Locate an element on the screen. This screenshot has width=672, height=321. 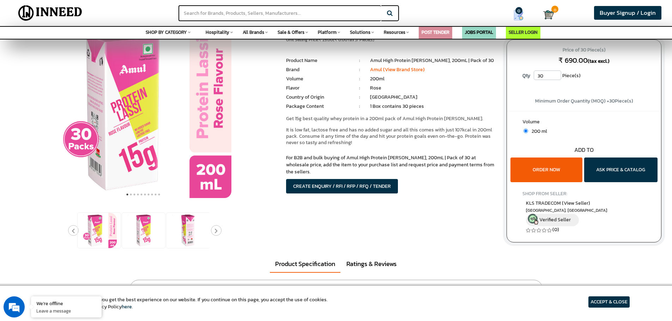
button: CREATE ENQUIRY / RFI / RFP / RFQ / TENDER is located at coordinates (342, 186).